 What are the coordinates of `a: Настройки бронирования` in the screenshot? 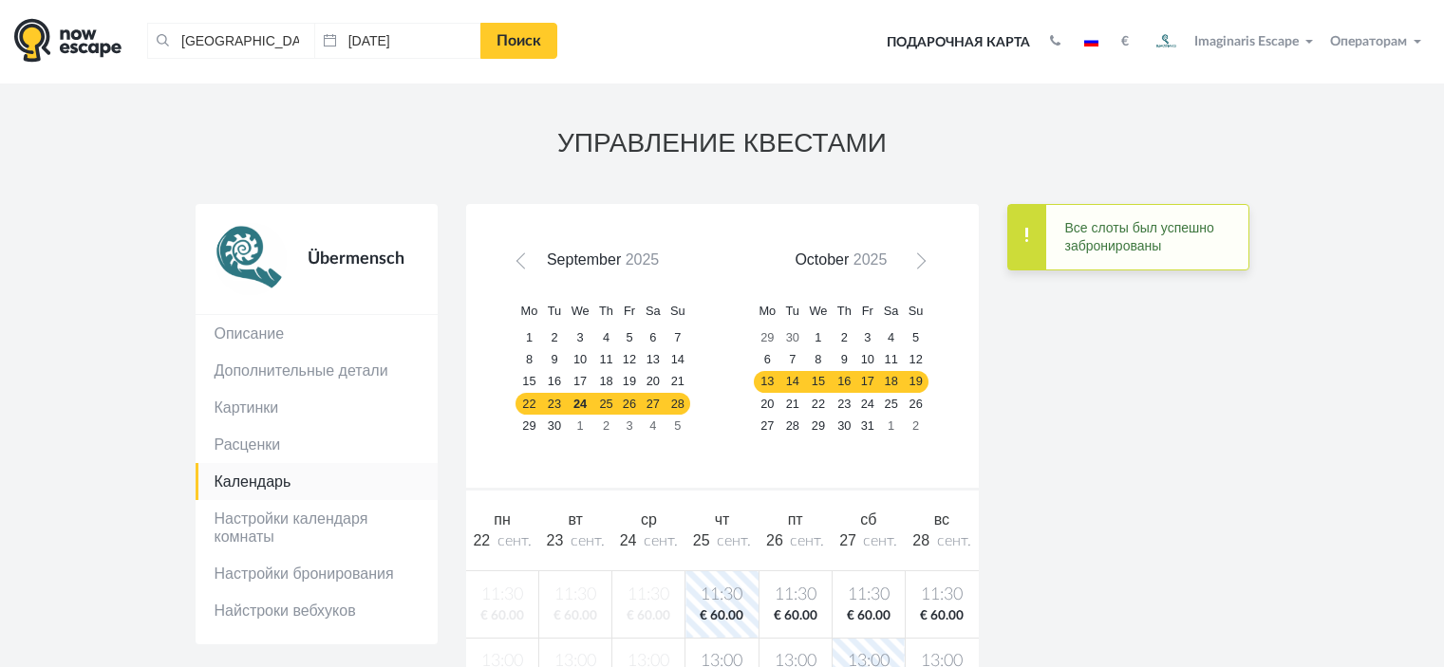 It's located at (316, 573).